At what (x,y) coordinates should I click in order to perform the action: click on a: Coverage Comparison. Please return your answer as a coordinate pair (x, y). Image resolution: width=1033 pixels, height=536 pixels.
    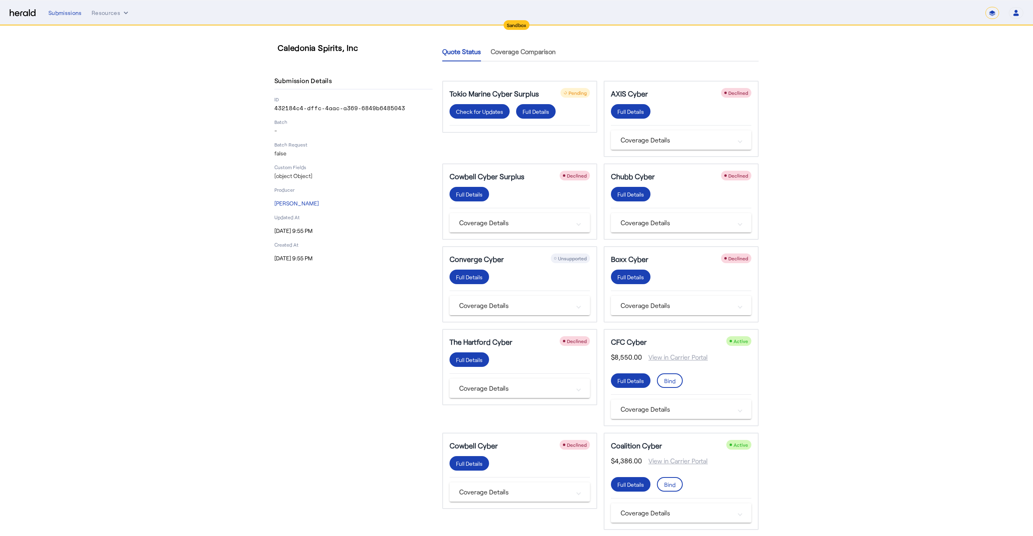
    Looking at the image, I should click on (523, 52).